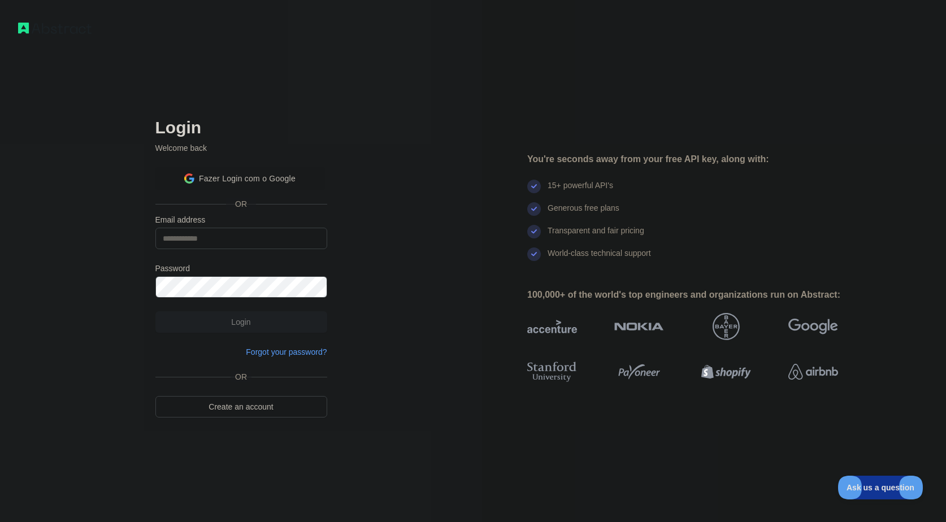  What do you see at coordinates (241, 220) in the screenshot?
I see `label: Email address` at bounding box center [241, 220].